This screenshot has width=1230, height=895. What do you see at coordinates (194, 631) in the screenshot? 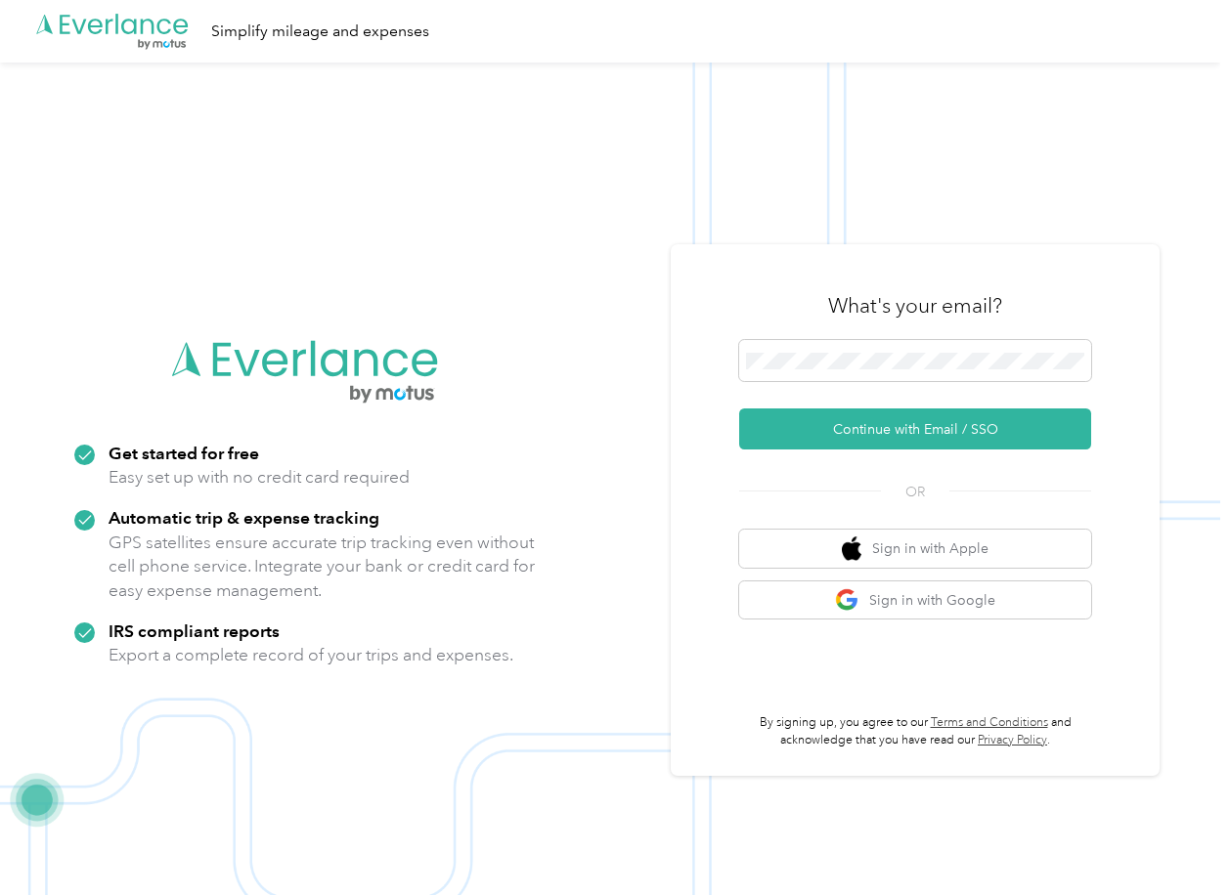
I see `strong: IRS compliant reports` at bounding box center [194, 631].